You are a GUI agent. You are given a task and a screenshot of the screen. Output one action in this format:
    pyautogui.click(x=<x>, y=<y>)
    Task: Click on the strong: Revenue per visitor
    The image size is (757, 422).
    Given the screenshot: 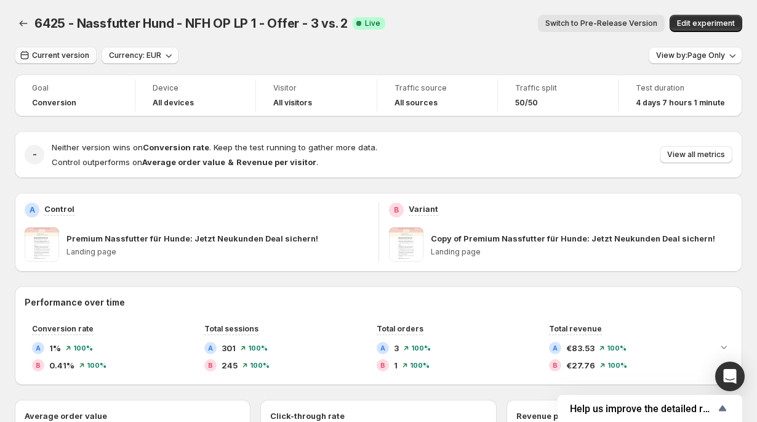 What is the action you would take?
    pyautogui.click(x=276, y=162)
    